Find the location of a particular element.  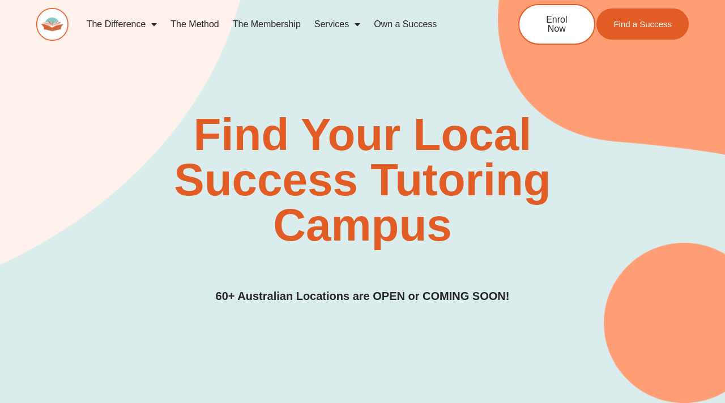

h2: Find Your Local Success Tutoring Campus is located at coordinates (362, 180).